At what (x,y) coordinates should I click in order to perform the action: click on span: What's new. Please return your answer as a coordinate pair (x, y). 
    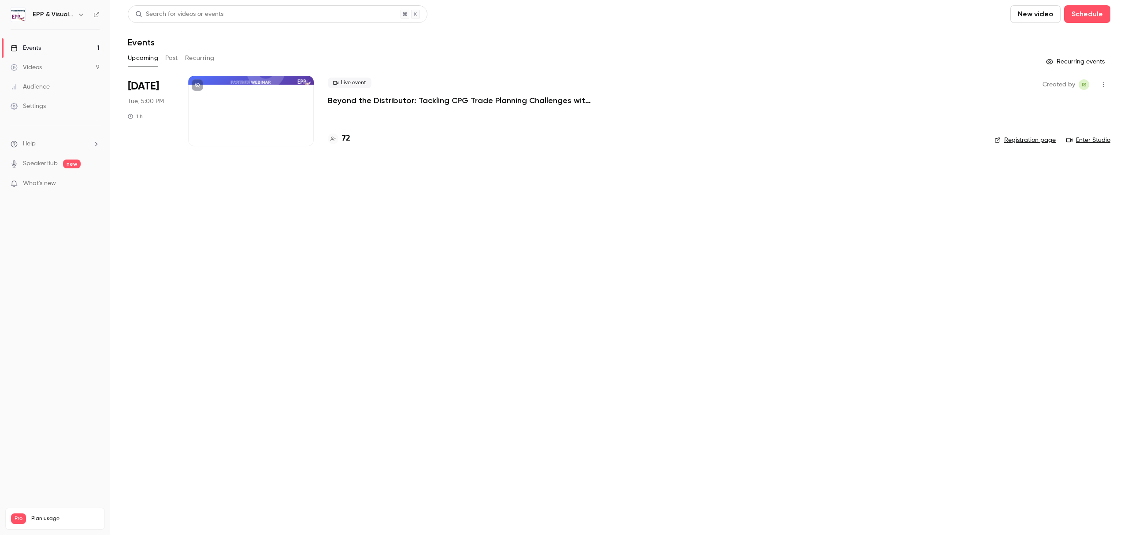
    Looking at the image, I should click on (39, 183).